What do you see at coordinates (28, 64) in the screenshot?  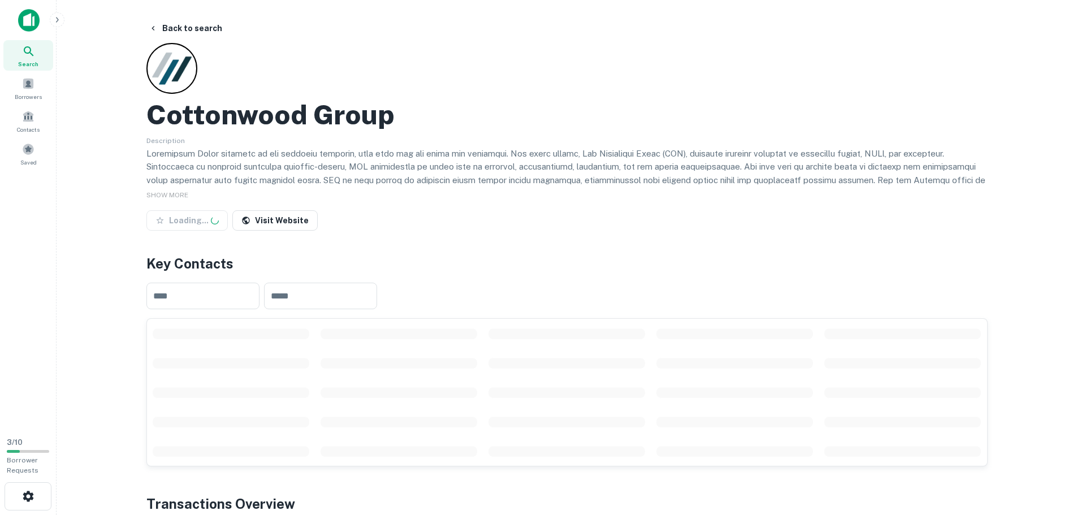 I see `span: Search` at bounding box center [28, 64].